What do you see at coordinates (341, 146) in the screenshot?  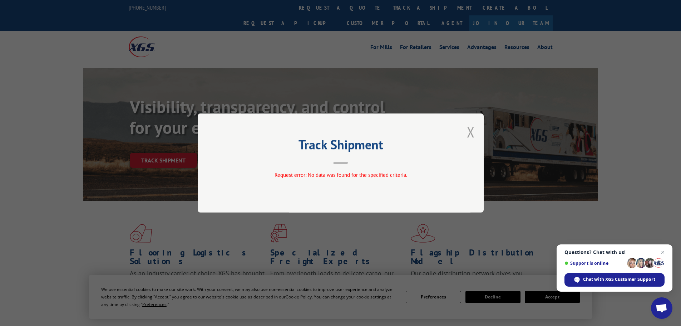 I see `h2: Track Shipment` at bounding box center [341, 146].